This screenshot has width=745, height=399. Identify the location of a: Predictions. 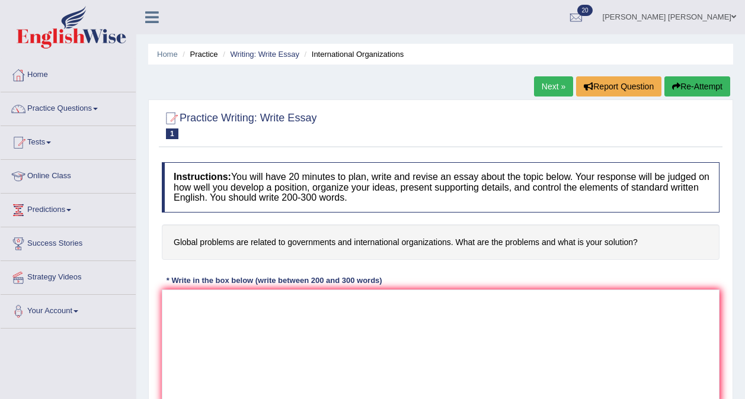
(68, 209).